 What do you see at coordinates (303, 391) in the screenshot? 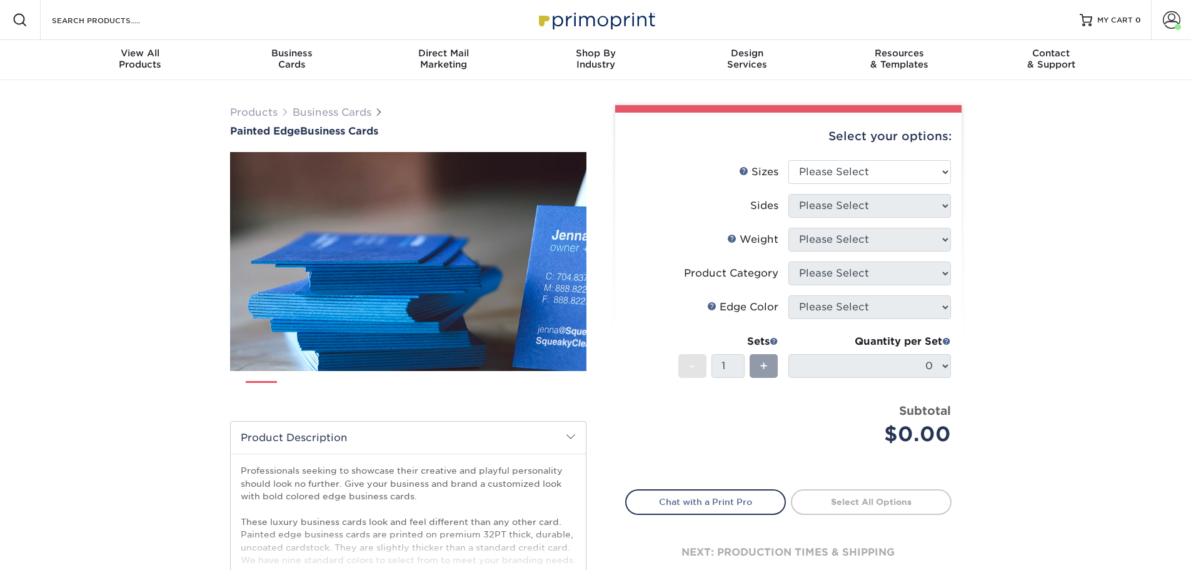
I see `img: Business Cards 02` at bounding box center [303, 391].